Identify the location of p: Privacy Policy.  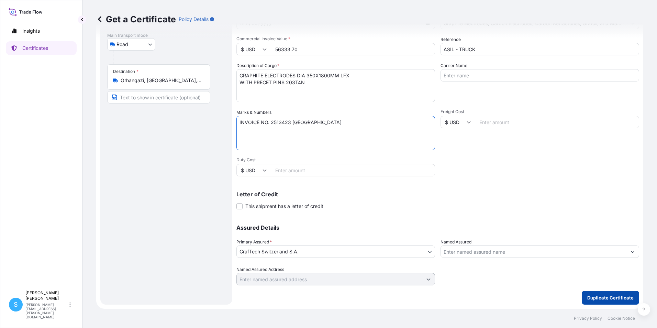
(588, 318).